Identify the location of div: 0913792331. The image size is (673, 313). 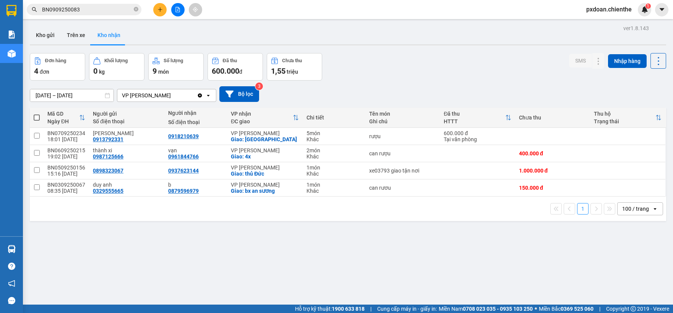
(108, 139).